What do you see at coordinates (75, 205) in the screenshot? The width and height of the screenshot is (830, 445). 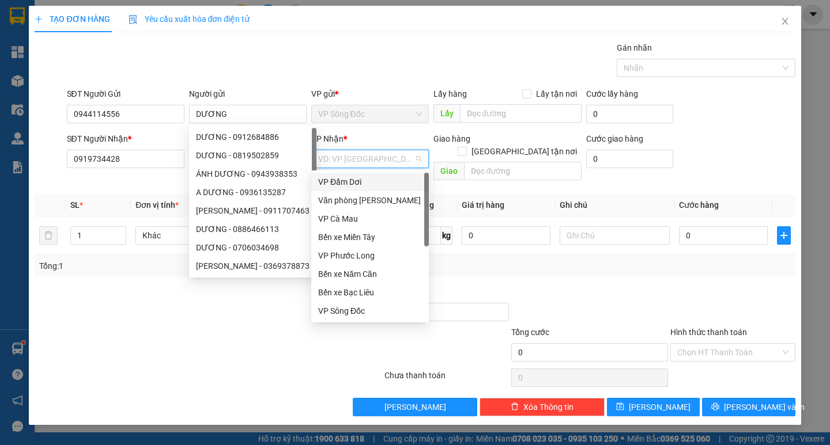 I see `span: SL` at bounding box center [75, 205].